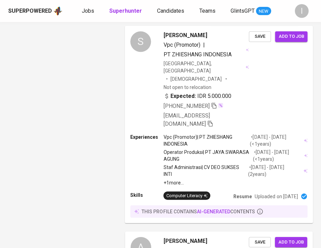 The height and width of the screenshot is (248, 321). What do you see at coordinates (183, 96) in the screenshot?
I see `b: Expected:` at bounding box center [183, 96].